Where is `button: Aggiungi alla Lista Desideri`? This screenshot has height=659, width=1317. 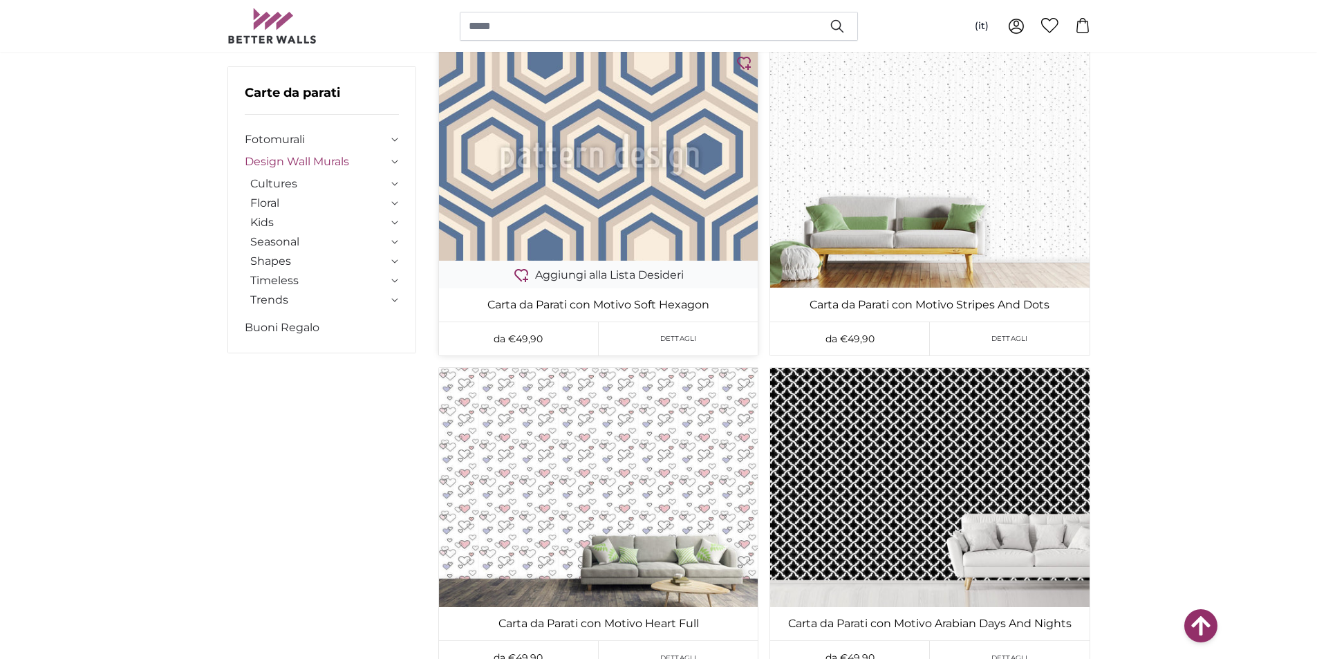
button: Aggiungi alla Lista Desideri is located at coordinates (598, 274).